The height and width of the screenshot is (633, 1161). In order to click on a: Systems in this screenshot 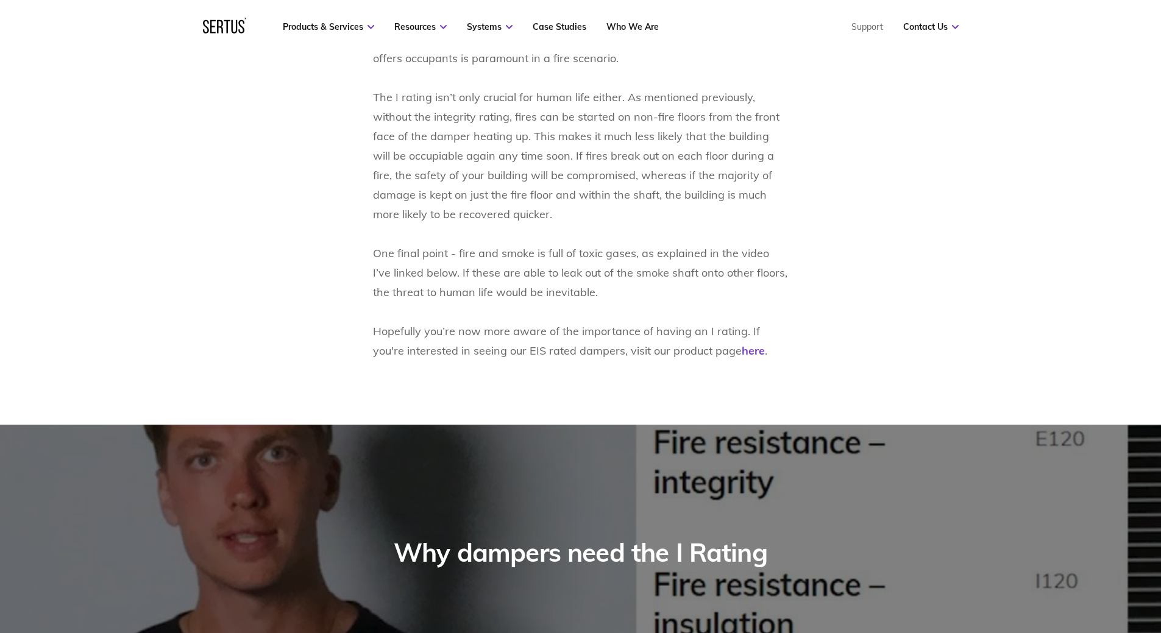, I will do `click(489, 27)`.